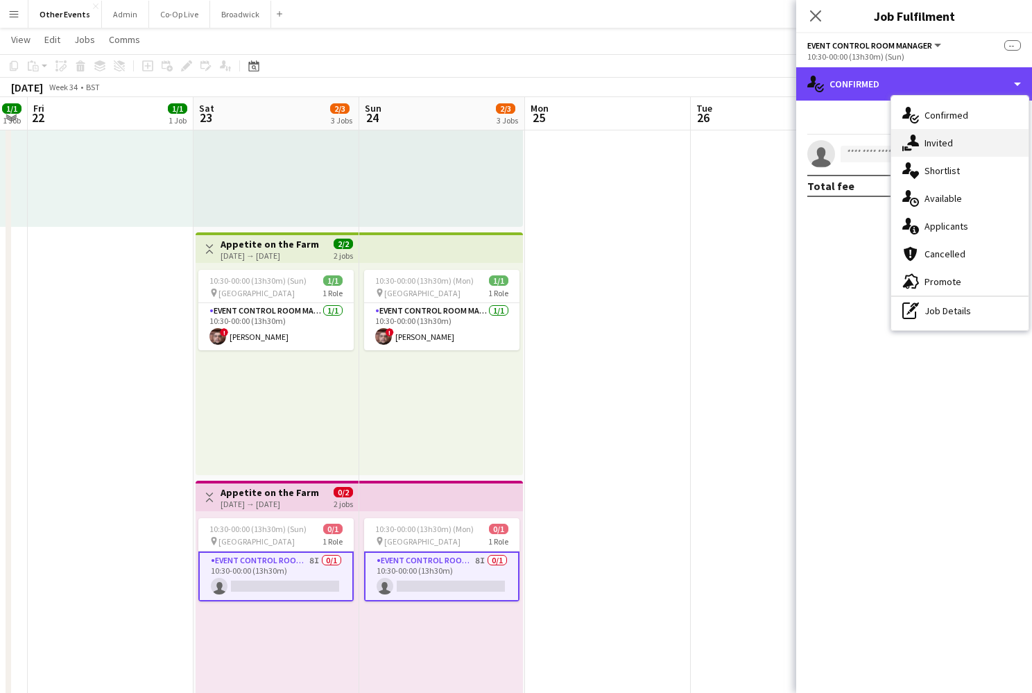 This screenshot has height=693, width=1032. What do you see at coordinates (914, 16) in the screenshot?
I see `h3: Job Fulfilment` at bounding box center [914, 16].